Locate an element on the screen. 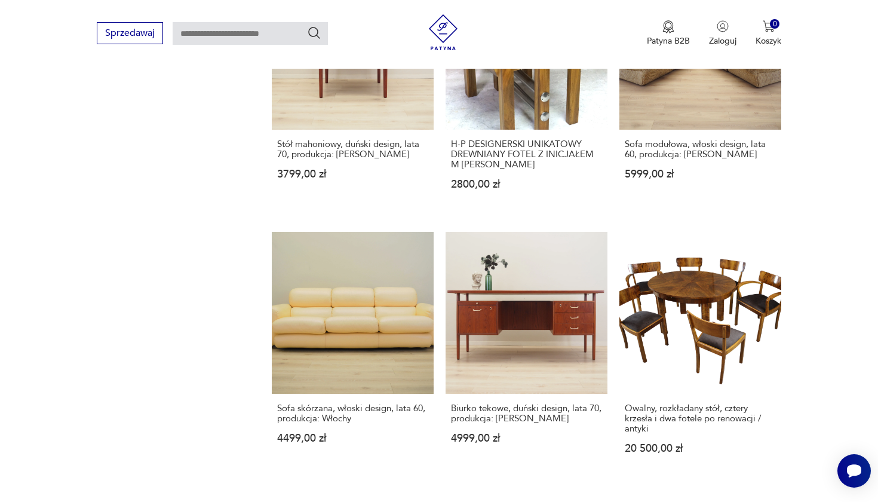  a: Sprzedawaj is located at coordinates (130, 34).